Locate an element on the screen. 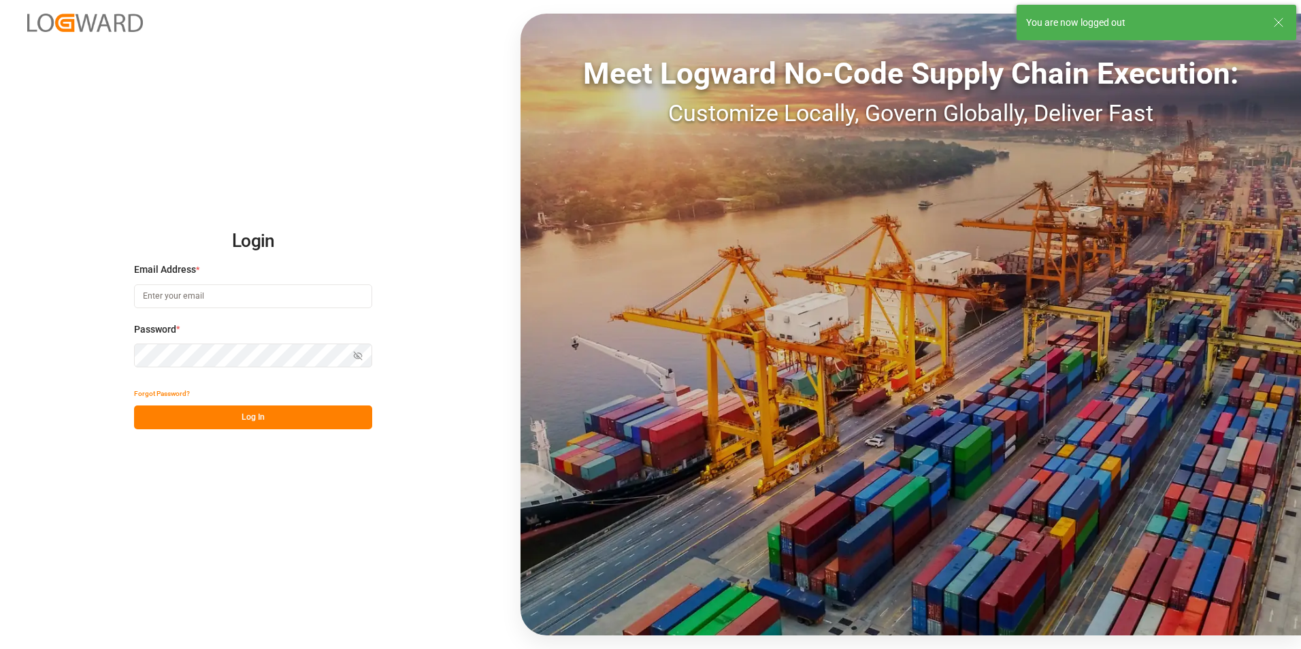 This screenshot has height=649, width=1301. img: Logward_new_orange.png is located at coordinates (85, 22).